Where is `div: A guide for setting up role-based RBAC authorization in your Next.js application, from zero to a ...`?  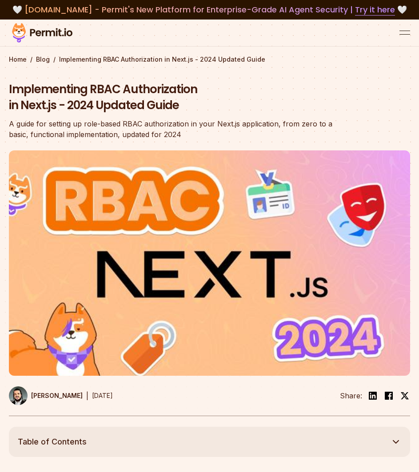
div: A guide for setting up role-based RBAC authorization in your Next.js application, from zero to a ... is located at coordinates (179, 129).